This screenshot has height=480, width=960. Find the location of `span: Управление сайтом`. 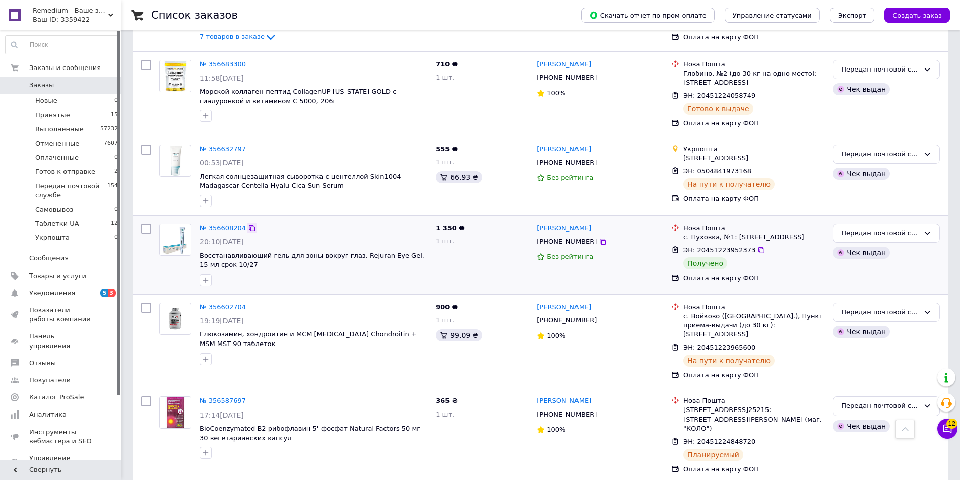

span: Управление сайтом is located at coordinates (61, 463).